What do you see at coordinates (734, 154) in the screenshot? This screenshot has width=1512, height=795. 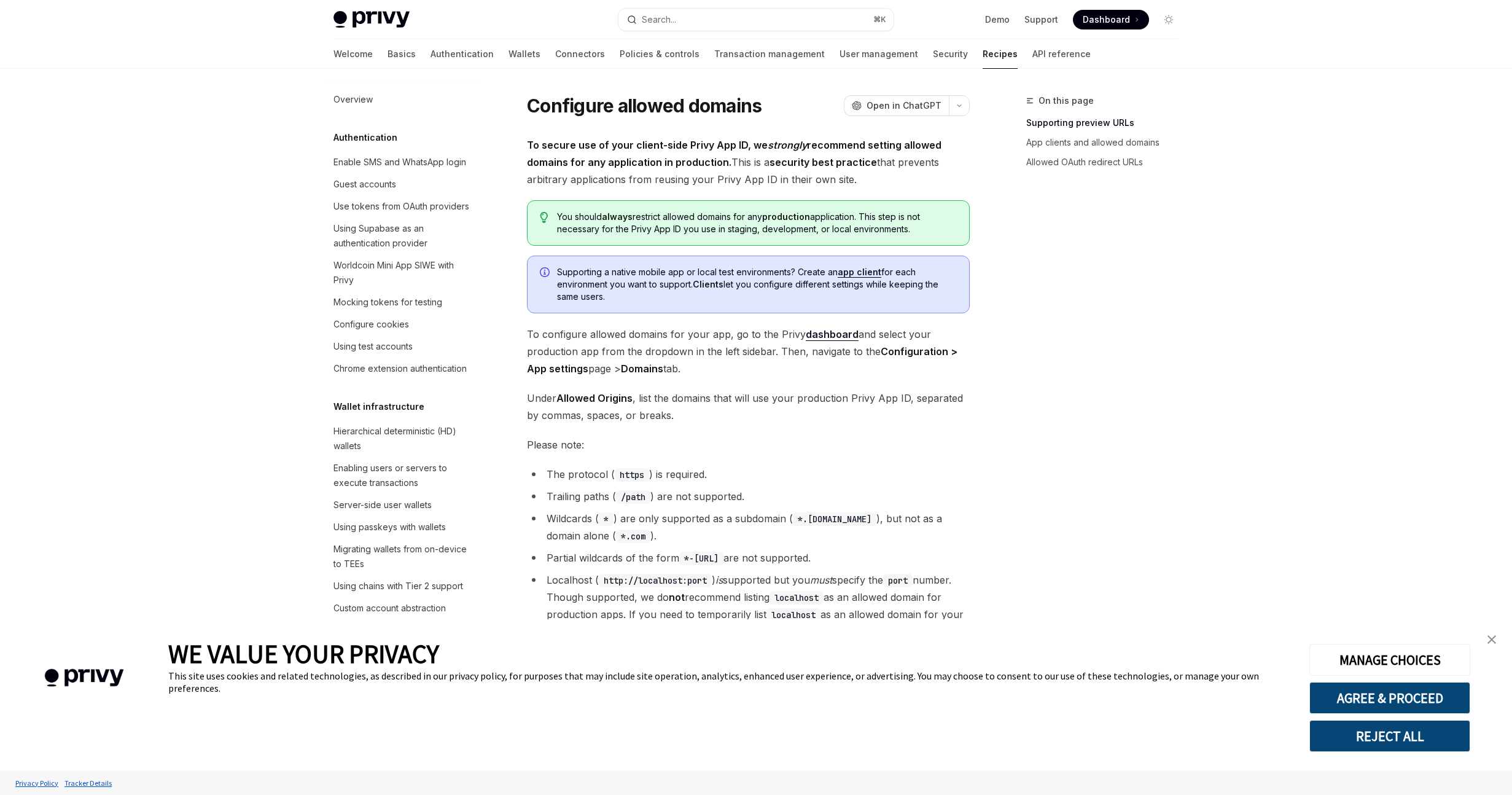 I see `strong: To secure use of your client-side Privy App ID, we recommend setting allowed domains for any appl...` at bounding box center [734, 154].